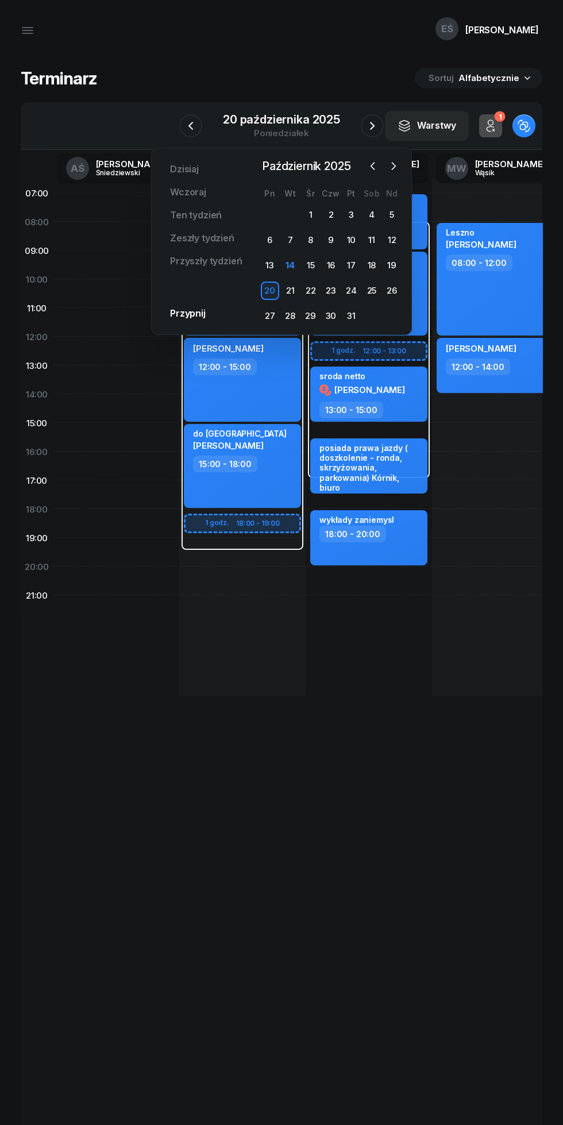 The image size is (563, 1125). What do you see at coordinates (351, 410) in the screenshot?
I see `div: 13:00 - 15:00` at bounding box center [351, 410].